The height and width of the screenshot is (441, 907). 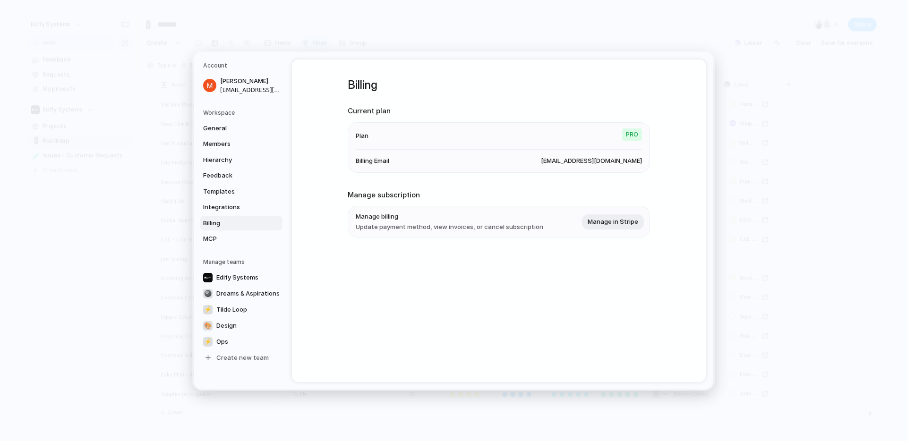 What do you see at coordinates (372, 161) in the screenshot?
I see `span: Billing Email` at bounding box center [372, 161].